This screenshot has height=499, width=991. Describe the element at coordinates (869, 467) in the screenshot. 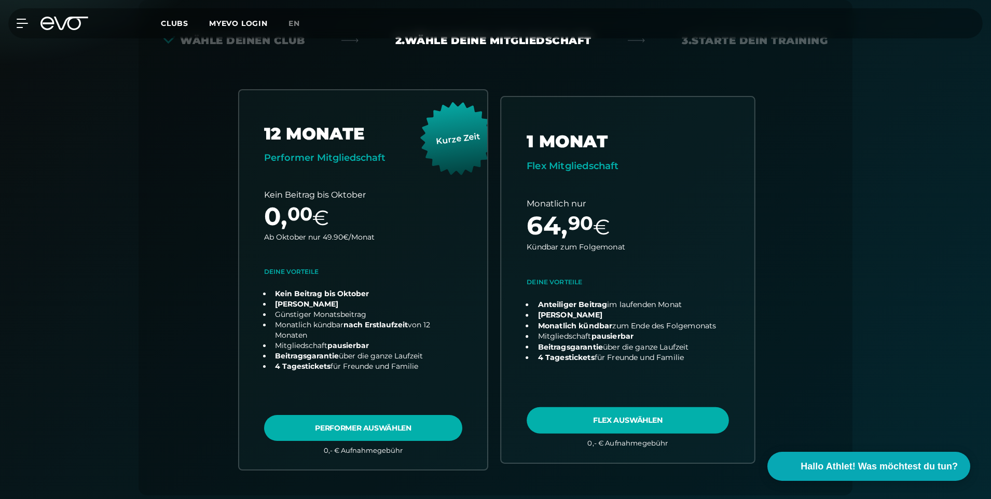

I see `button: Hallo Athlet! Was möchtest du tun?` at that location.